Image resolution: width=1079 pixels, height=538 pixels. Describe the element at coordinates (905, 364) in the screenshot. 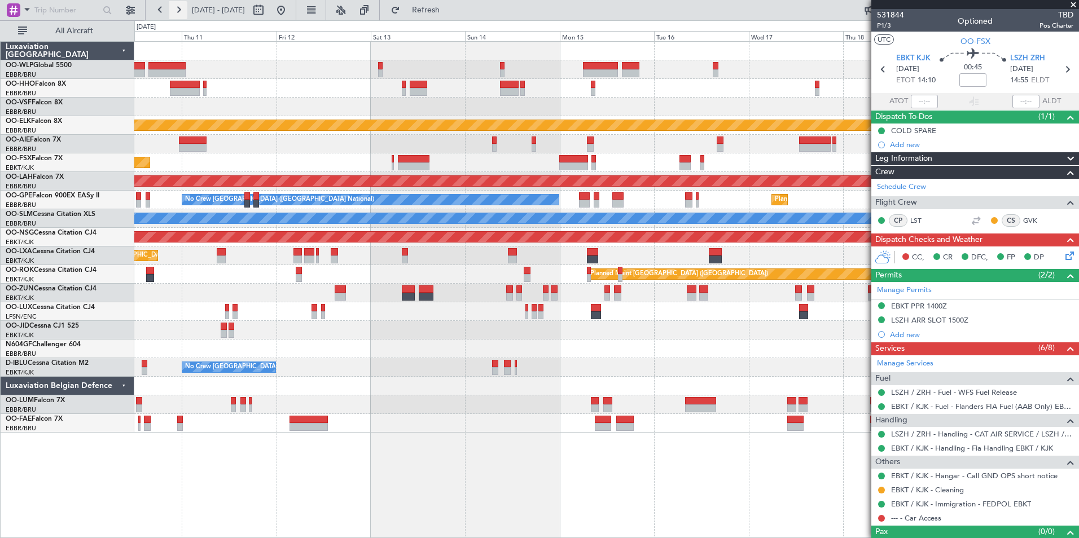

I see `a: Manage Services` at that location.